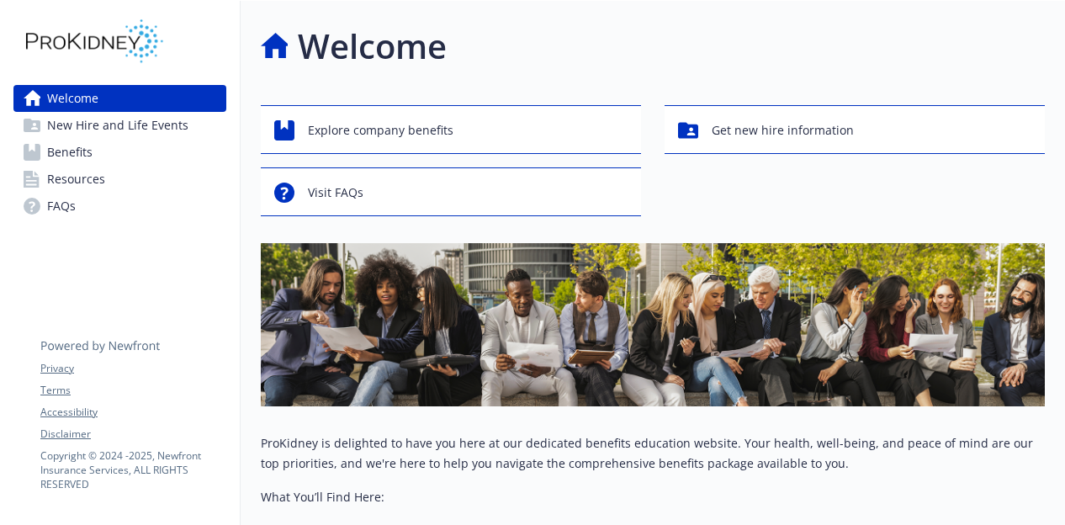 The height and width of the screenshot is (525, 1065). Describe the element at coordinates (72, 98) in the screenshot. I see `span: Welcome` at that location.